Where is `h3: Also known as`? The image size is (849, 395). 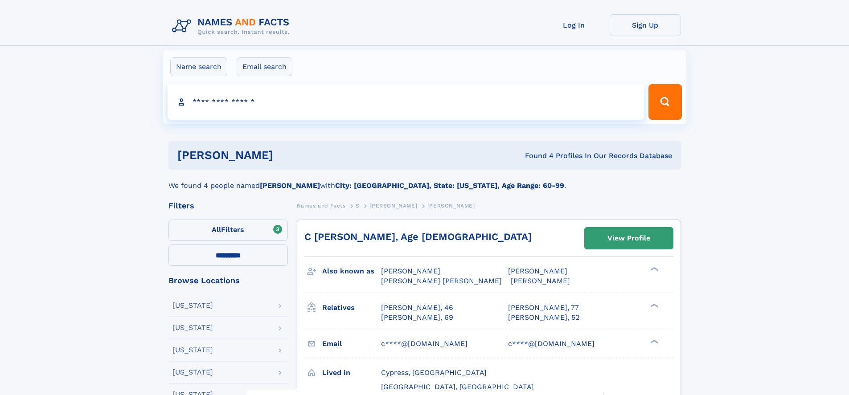 h3: Also known as is located at coordinates (351, 271).